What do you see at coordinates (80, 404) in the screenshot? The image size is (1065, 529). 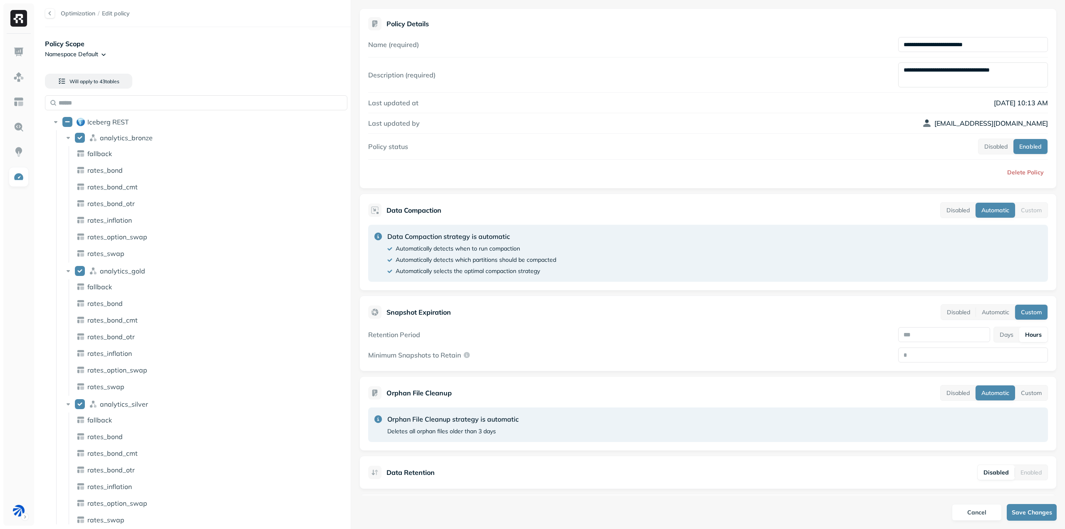 I see `button: analytics_silver` at bounding box center [80, 404].